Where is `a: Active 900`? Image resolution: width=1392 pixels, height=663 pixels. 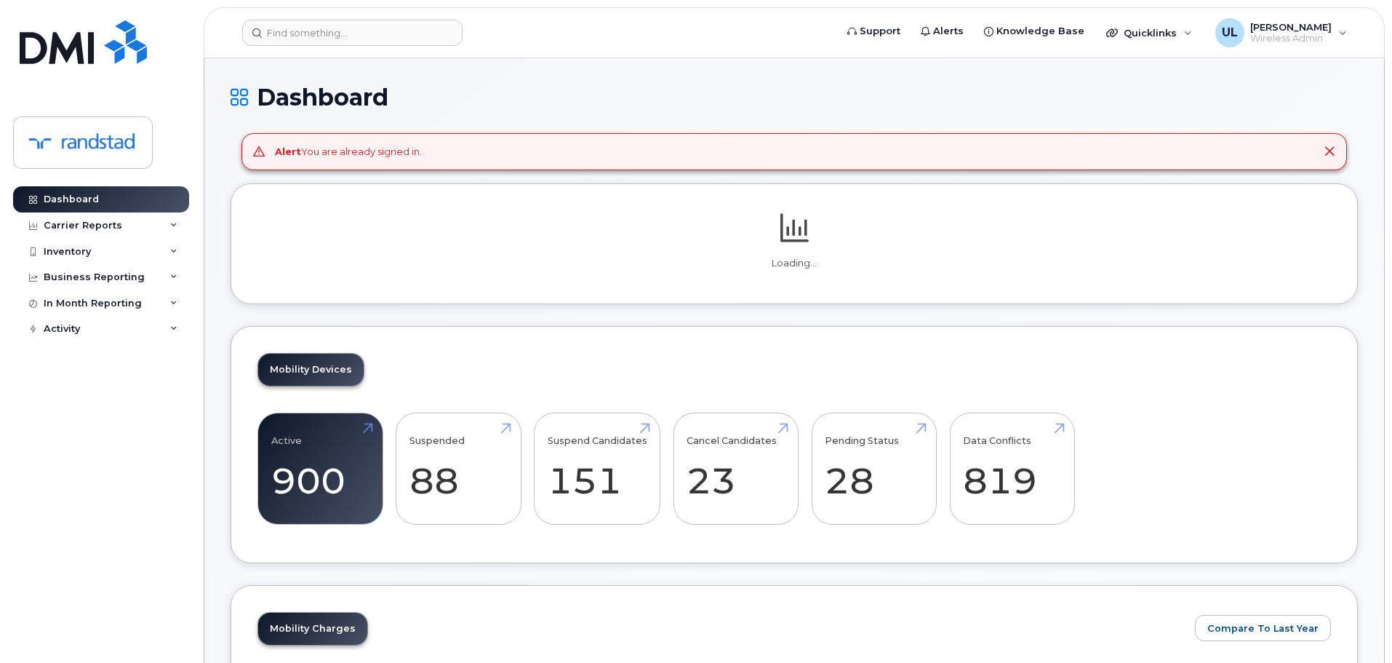
a: Active 900 is located at coordinates (320, 468).